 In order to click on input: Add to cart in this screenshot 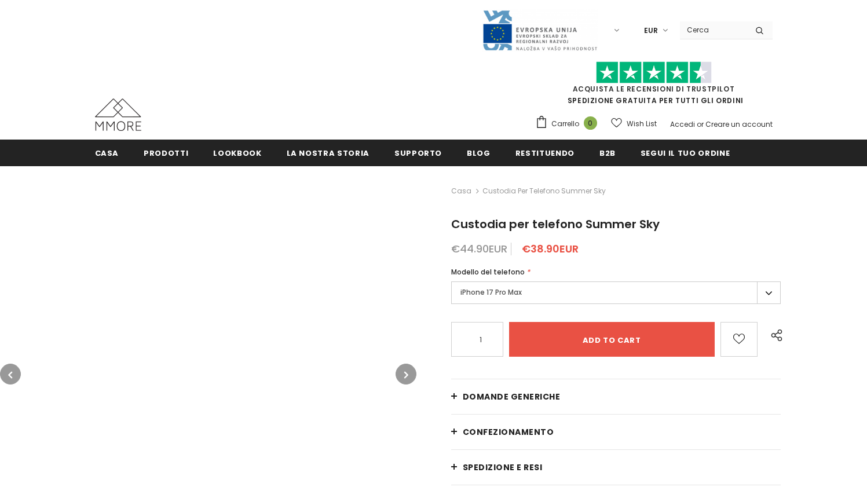, I will do `click(612, 339)`.